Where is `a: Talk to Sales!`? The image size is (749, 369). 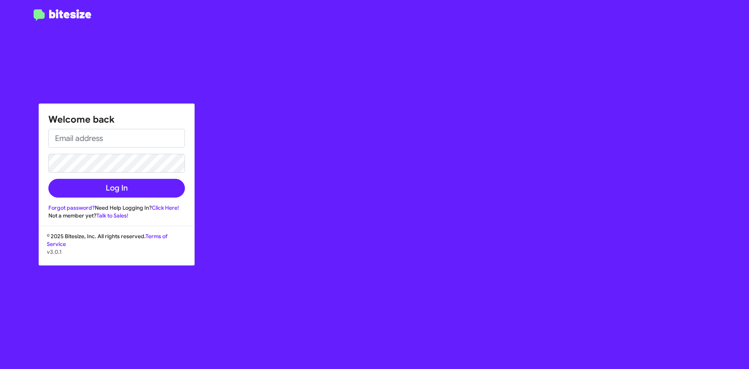 a: Talk to Sales! is located at coordinates (112, 215).